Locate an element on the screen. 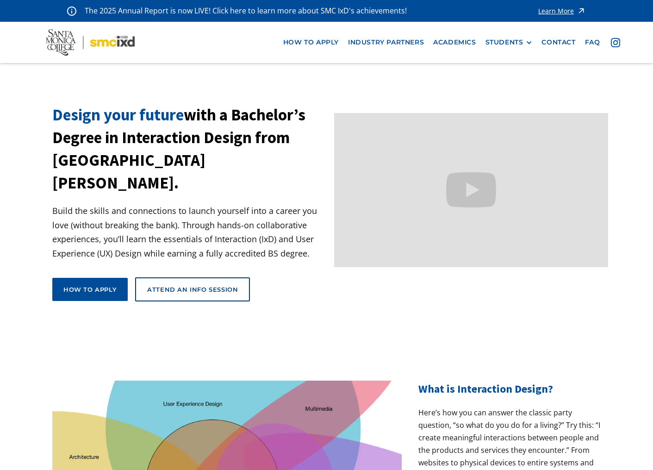  a: Learn More is located at coordinates (562, 11).